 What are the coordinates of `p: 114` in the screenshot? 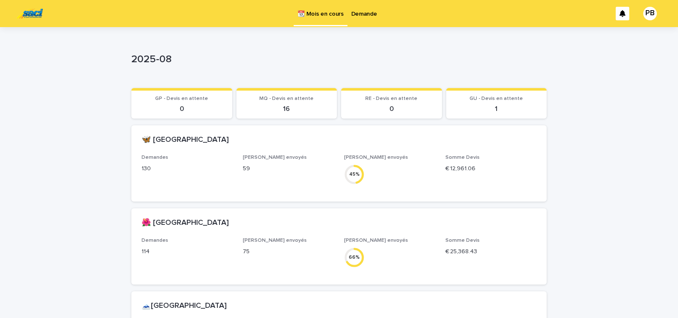 It's located at (187, 252).